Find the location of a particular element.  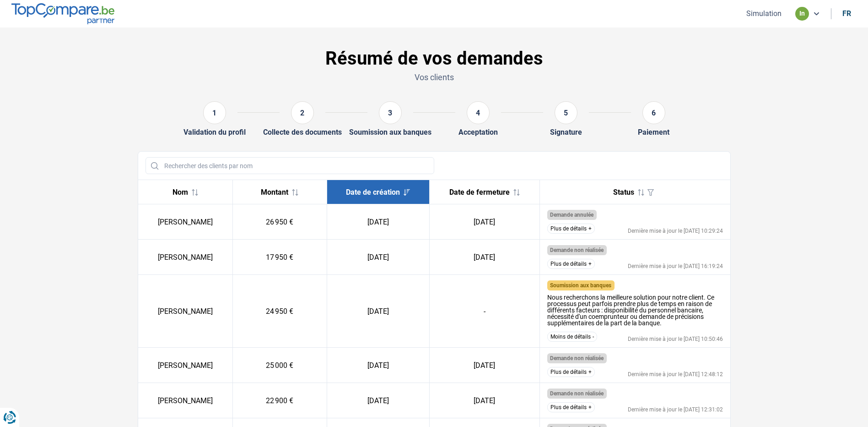

div: Validation du profil is located at coordinates (215, 132).